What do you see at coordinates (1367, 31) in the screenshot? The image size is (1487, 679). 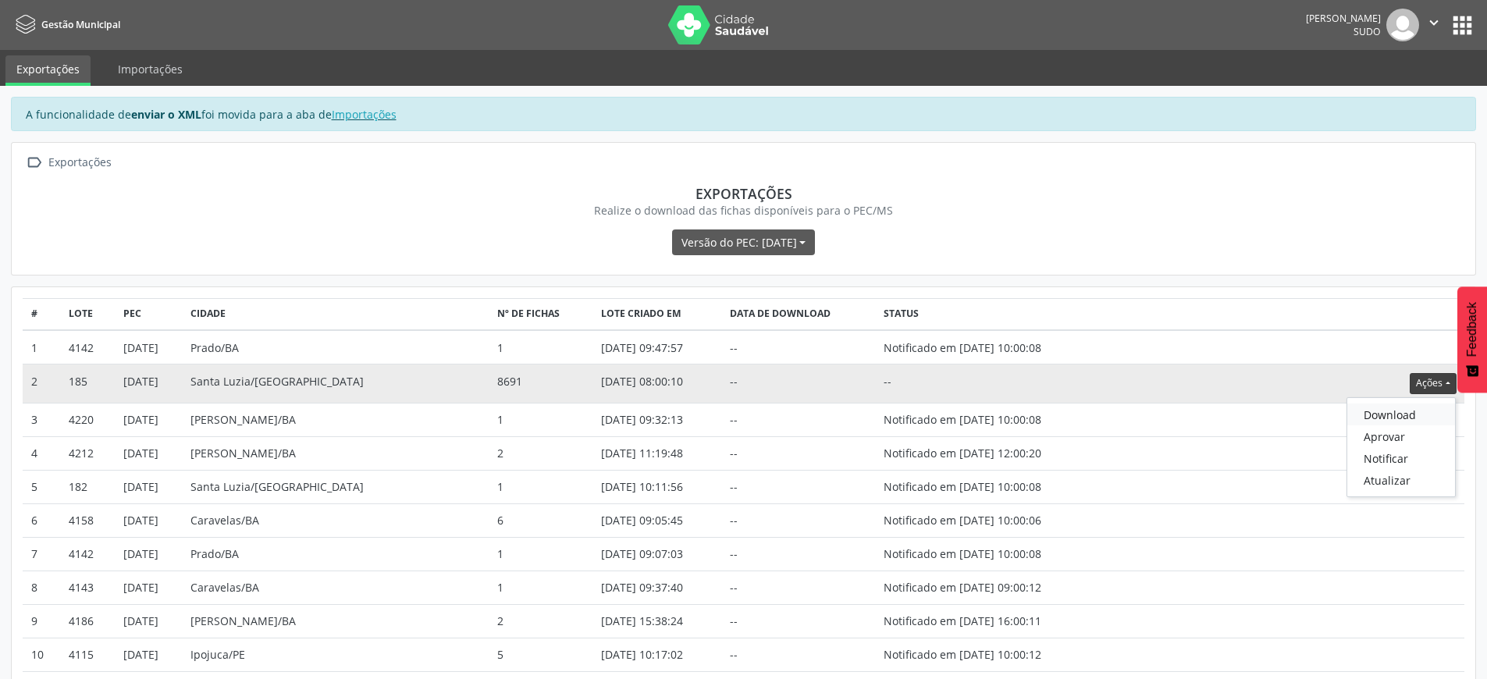 I see `span: Sudo` at bounding box center [1367, 31].